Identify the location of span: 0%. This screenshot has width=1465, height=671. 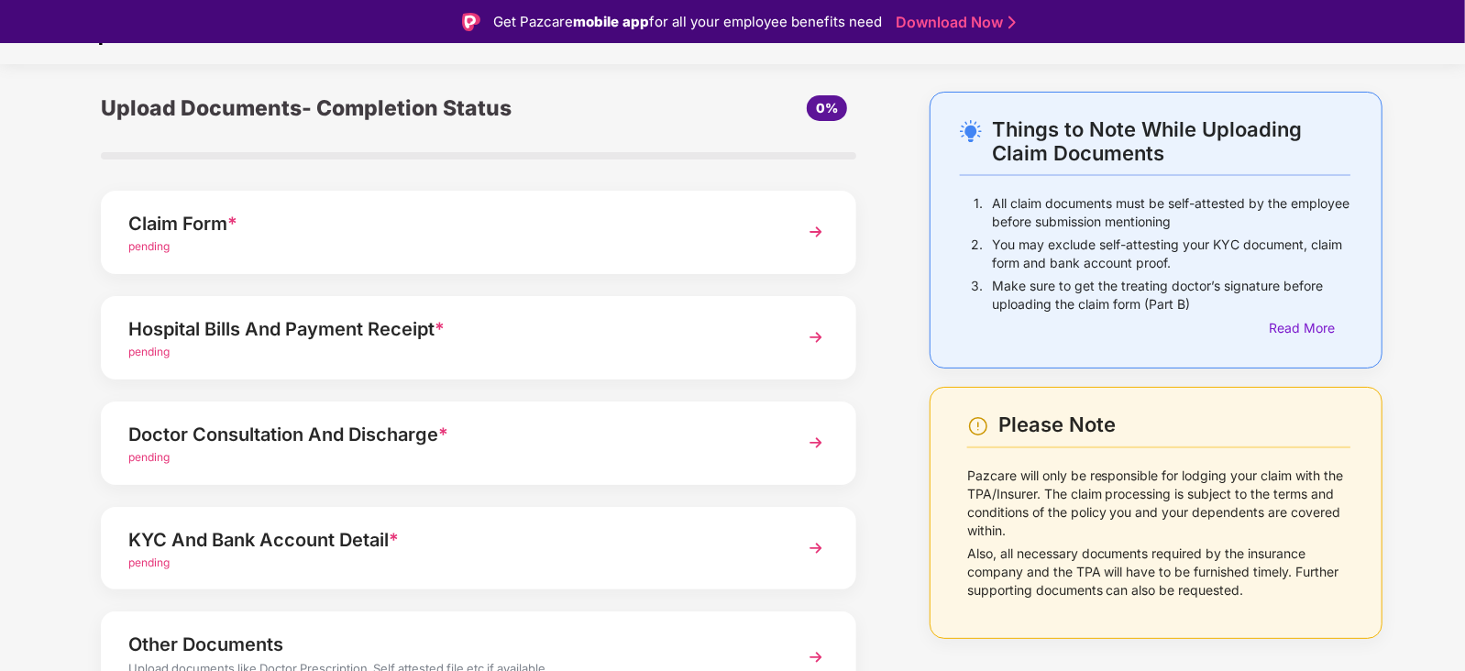
(827, 107).